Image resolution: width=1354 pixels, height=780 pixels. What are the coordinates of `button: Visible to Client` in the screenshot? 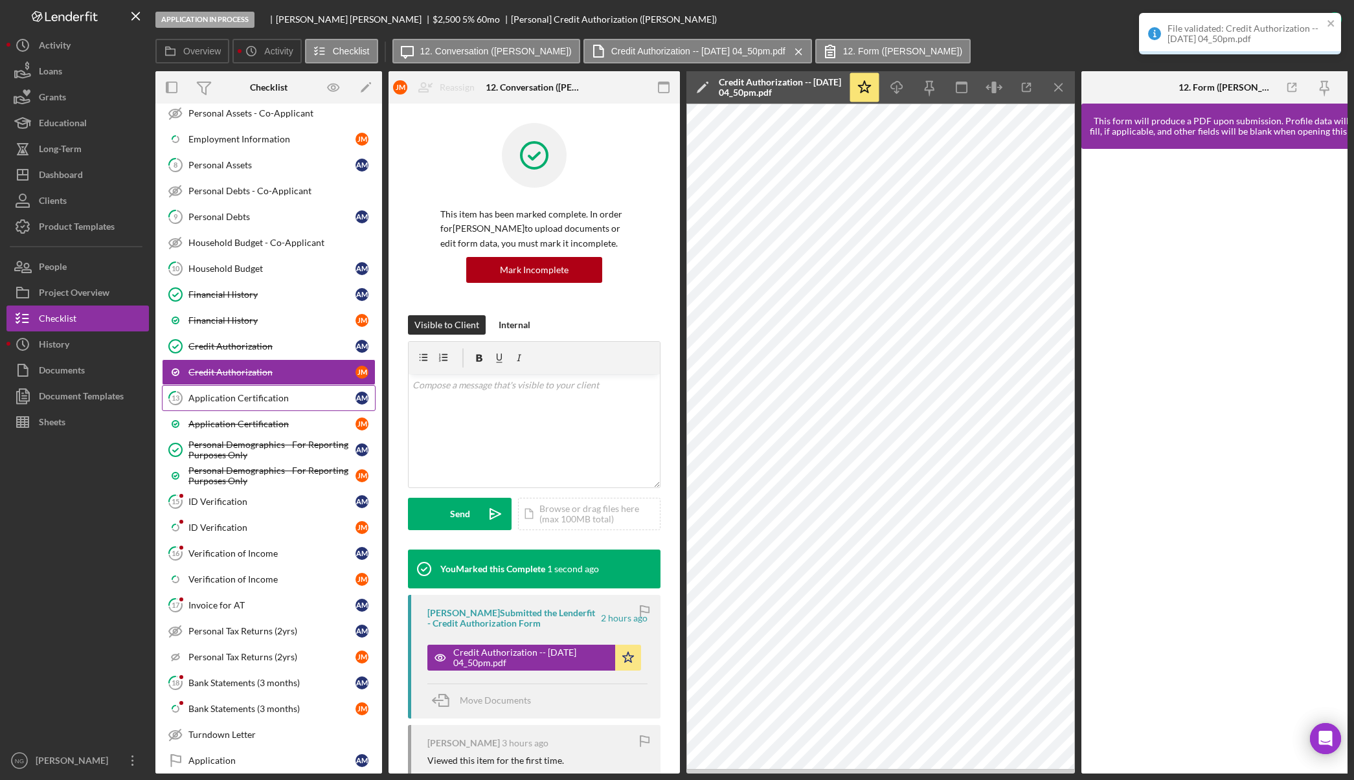 It's located at (447, 325).